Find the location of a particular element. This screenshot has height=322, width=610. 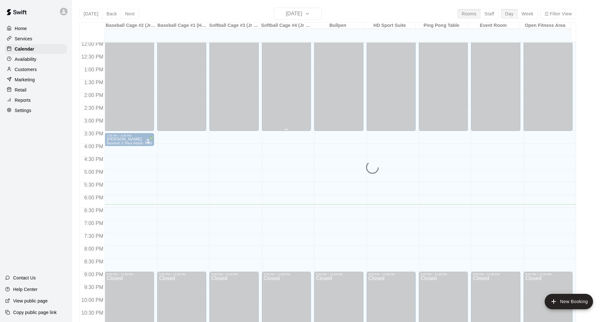

p: View public page is located at coordinates (30, 301).